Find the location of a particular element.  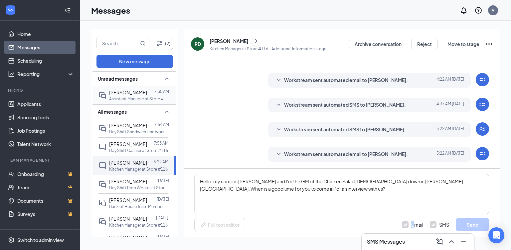

p: 7:54 AM is located at coordinates (162, 124).